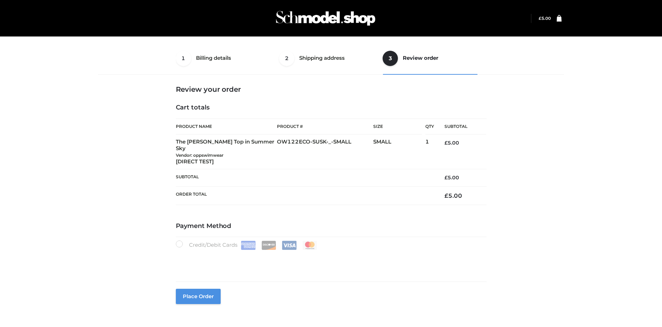  Describe the element at coordinates (399, 152) in the screenshot. I see `td: SMALL` at that location.